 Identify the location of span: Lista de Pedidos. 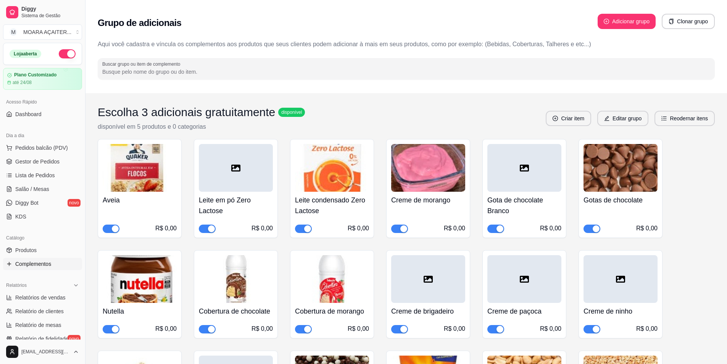
(35, 175).